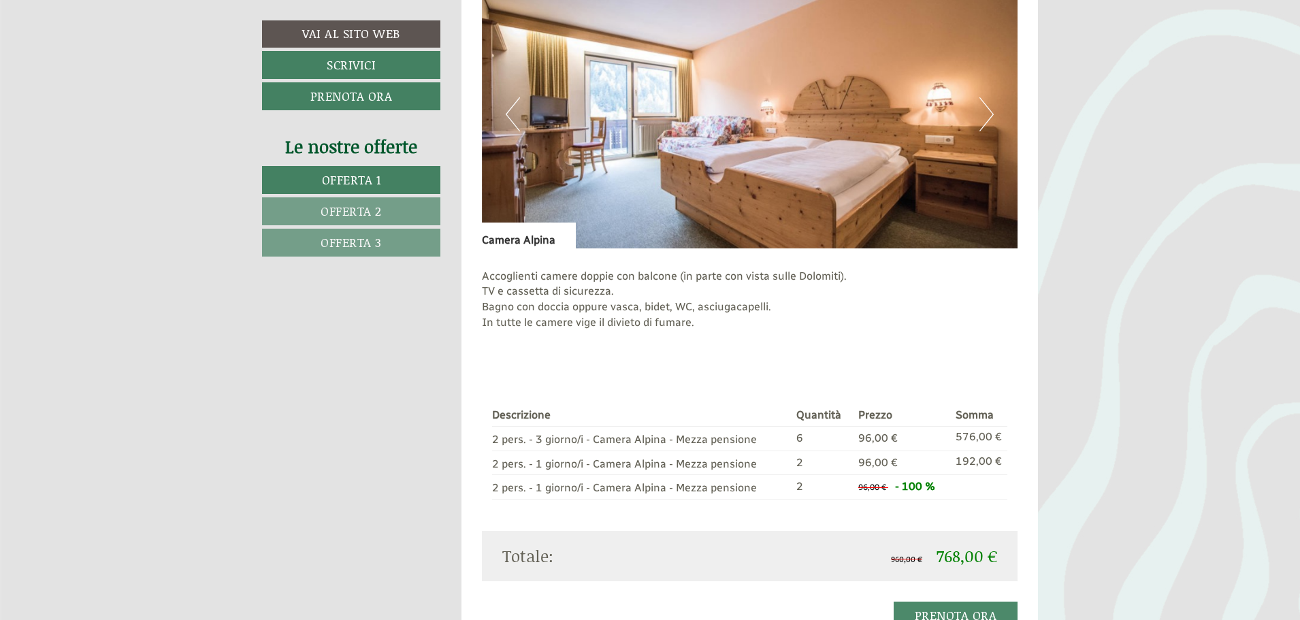 The height and width of the screenshot is (620, 1300). I want to click on td: 192,00 €, so click(979, 463).